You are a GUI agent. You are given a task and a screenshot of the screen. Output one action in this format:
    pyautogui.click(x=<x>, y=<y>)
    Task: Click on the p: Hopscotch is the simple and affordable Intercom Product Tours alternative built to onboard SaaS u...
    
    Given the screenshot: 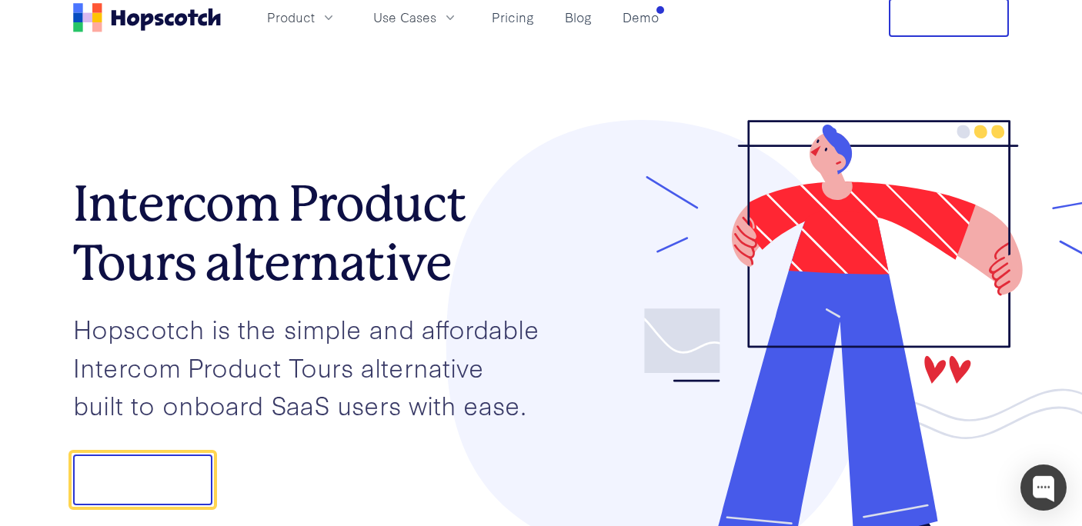 What is the action you would take?
    pyautogui.click(x=307, y=366)
    